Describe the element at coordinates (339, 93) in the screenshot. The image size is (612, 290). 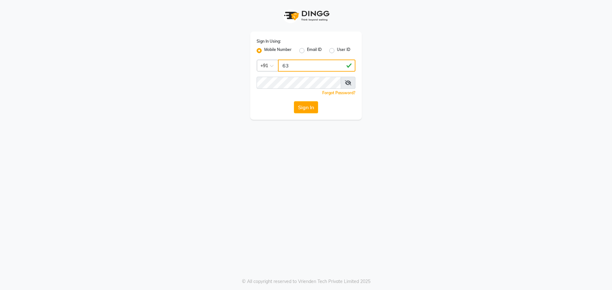
I see `a: Forgot Password?` at that location.